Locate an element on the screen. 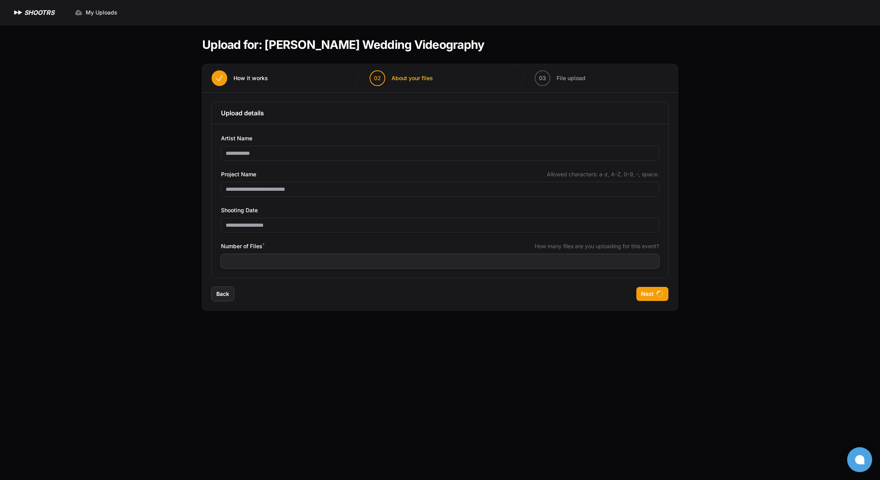 This screenshot has height=480, width=880. button: 03 File upload is located at coordinates (560, 78).